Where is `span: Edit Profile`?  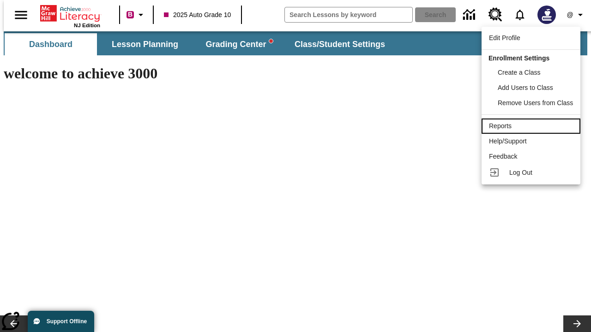 span: Edit Profile is located at coordinates (504, 38).